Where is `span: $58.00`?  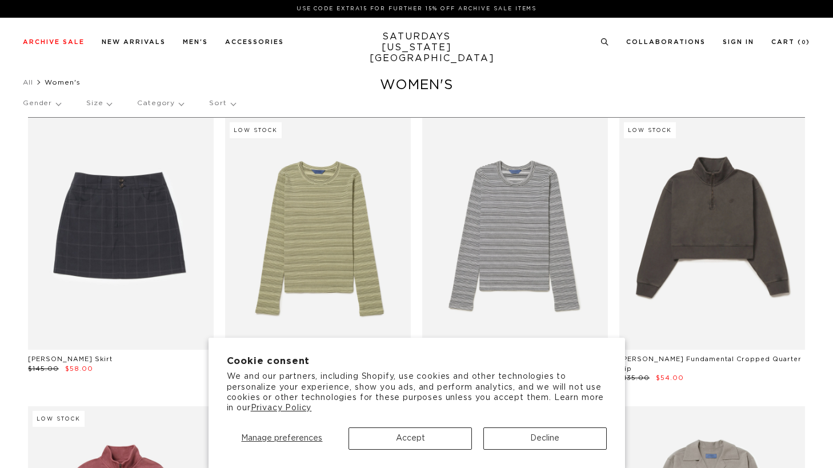
span: $58.00 is located at coordinates (79, 369).